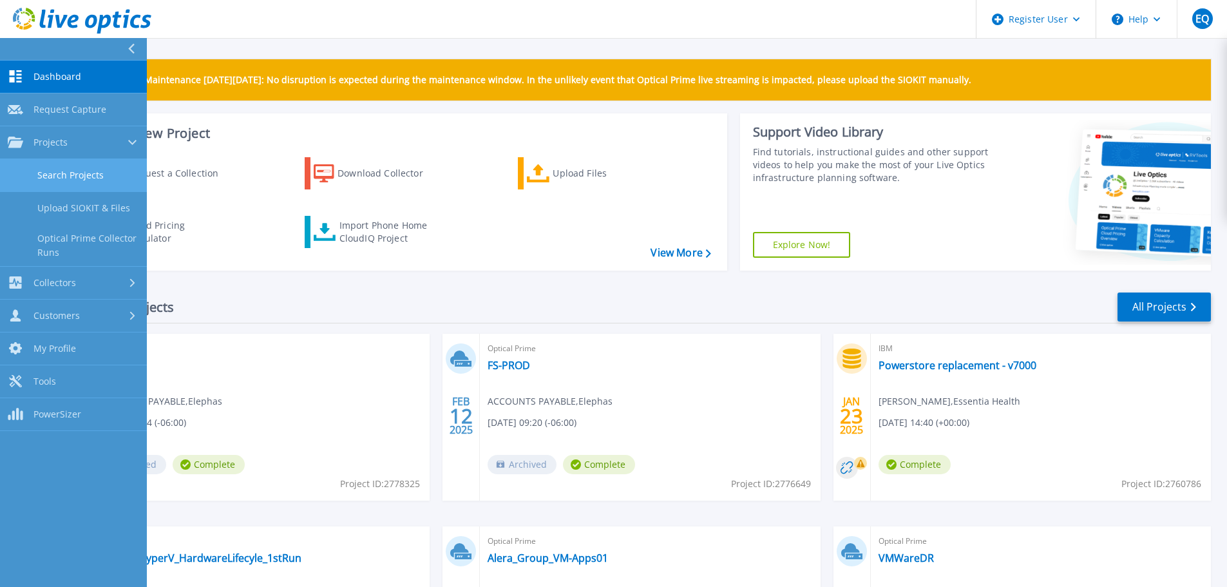 The image size is (1227, 587). I want to click on span: Request Capture, so click(70, 109).